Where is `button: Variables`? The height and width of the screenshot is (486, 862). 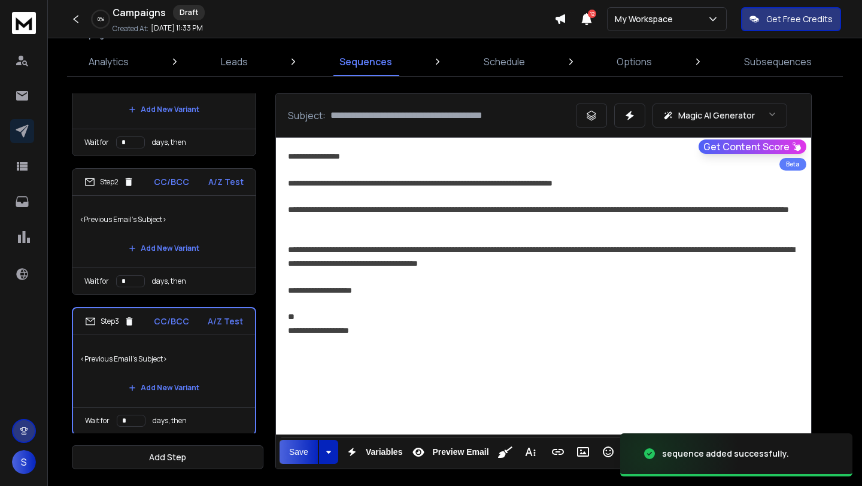 button: Variables is located at coordinates (373, 452).